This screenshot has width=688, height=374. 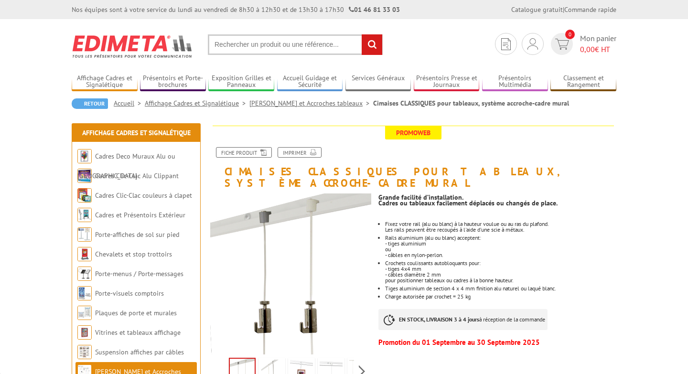 What do you see at coordinates (85, 156) in the screenshot?
I see `img: Cadres Deco Muraux Alu ou Bois` at bounding box center [85, 156].